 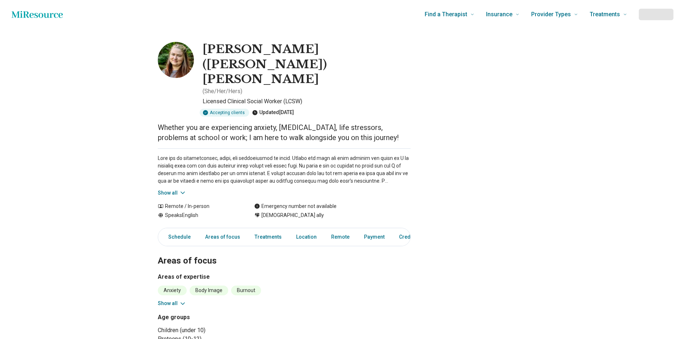 What do you see at coordinates (176, 60) in the screenshot?
I see `img: Kaitlin Mosher, Licensed Clinical Social Worker (LCSW)` at bounding box center [176, 60].